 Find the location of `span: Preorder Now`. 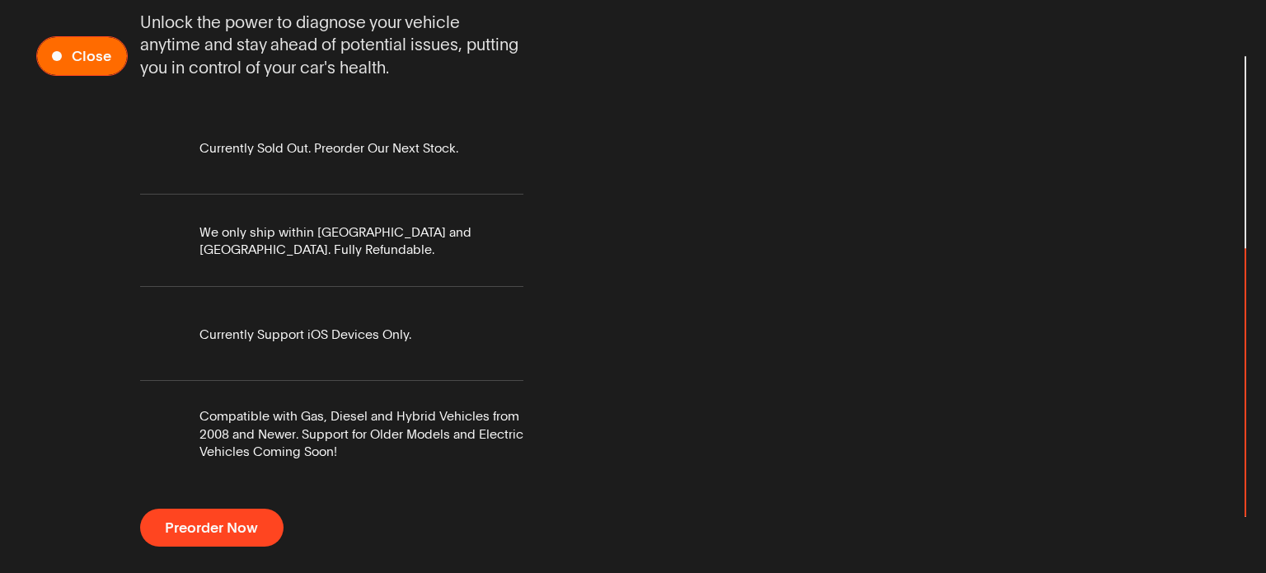

span: Preorder Now is located at coordinates (211, 527).